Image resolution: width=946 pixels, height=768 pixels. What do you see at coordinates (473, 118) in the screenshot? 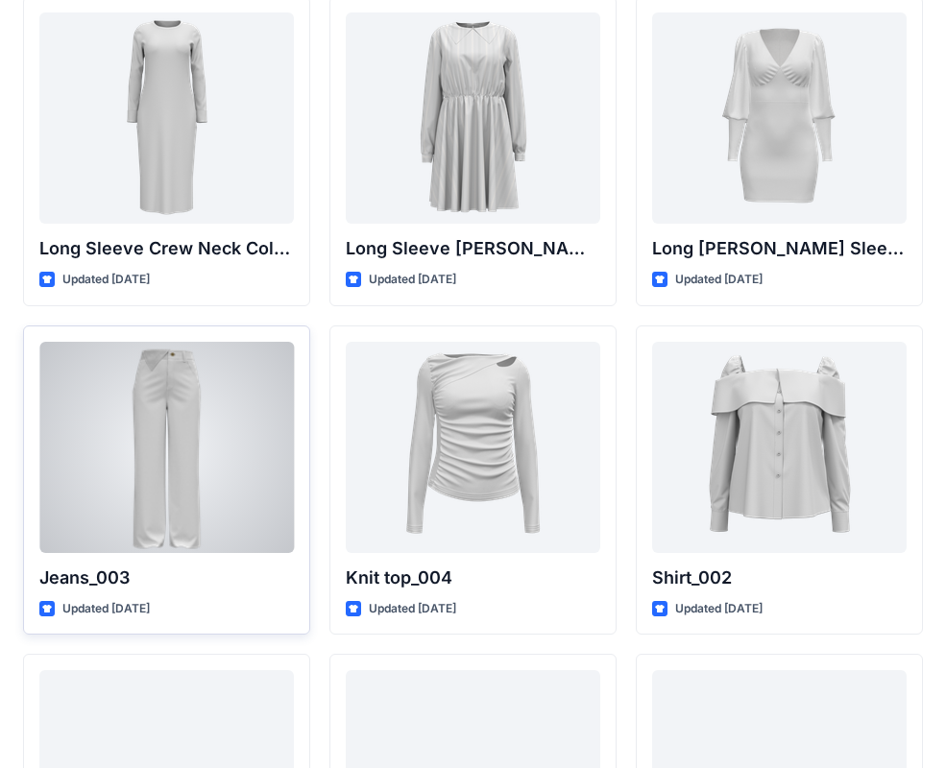
I see `a: Long Sleeve Peter Pan Collar Gathered Waist Dress` at bounding box center [473, 118].